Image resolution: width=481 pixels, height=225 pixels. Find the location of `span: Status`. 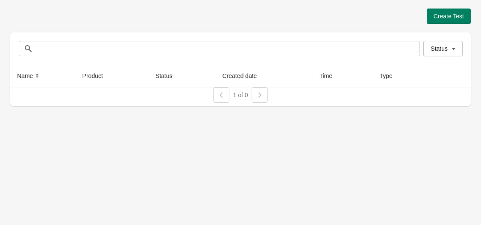

span: Status is located at coordinates (439, 49).